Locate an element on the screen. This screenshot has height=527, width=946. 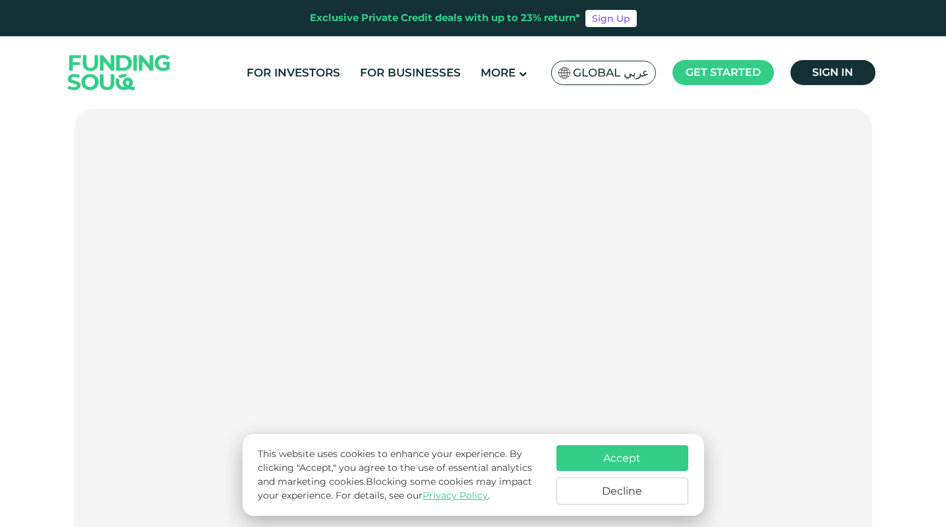
img: Logo is located at coordinates (119, 73).